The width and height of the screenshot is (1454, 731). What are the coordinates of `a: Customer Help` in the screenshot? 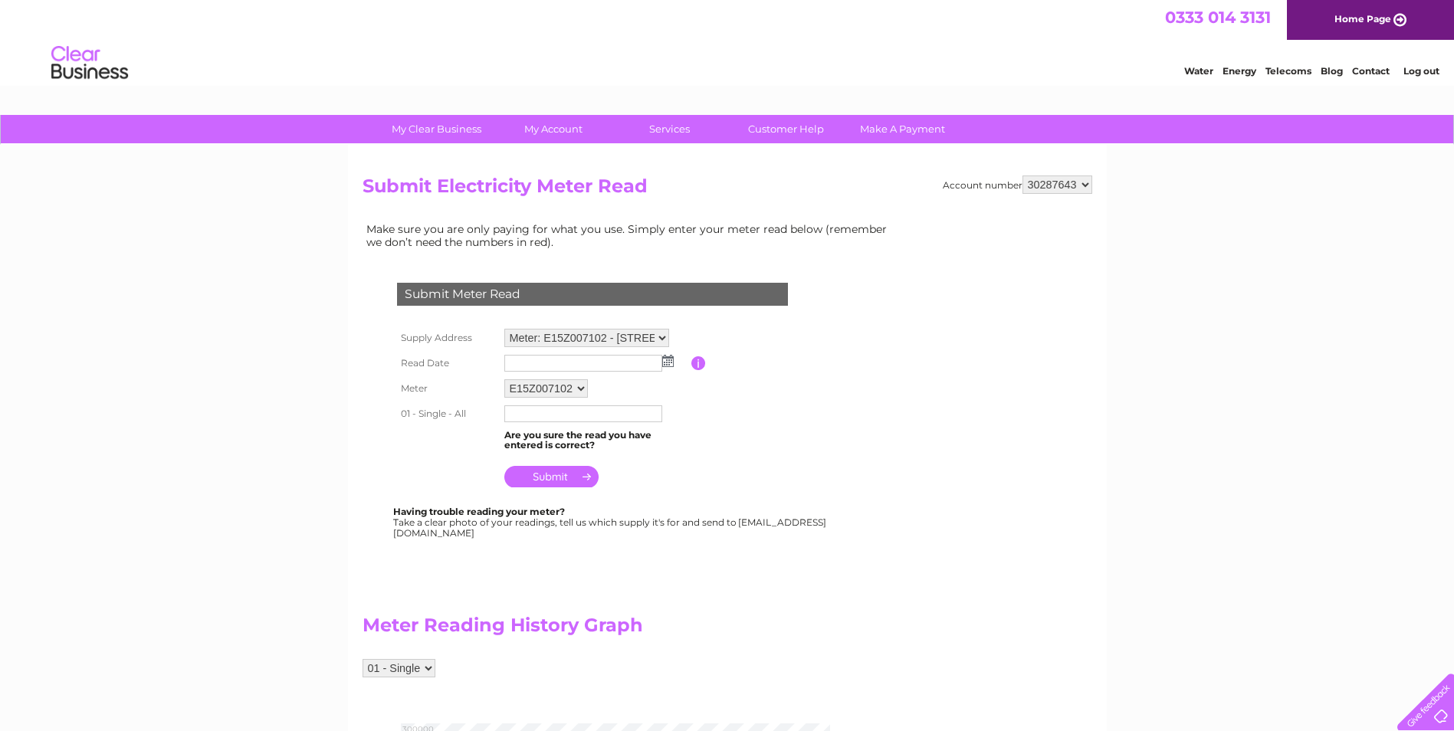 It's located at (786, 129).